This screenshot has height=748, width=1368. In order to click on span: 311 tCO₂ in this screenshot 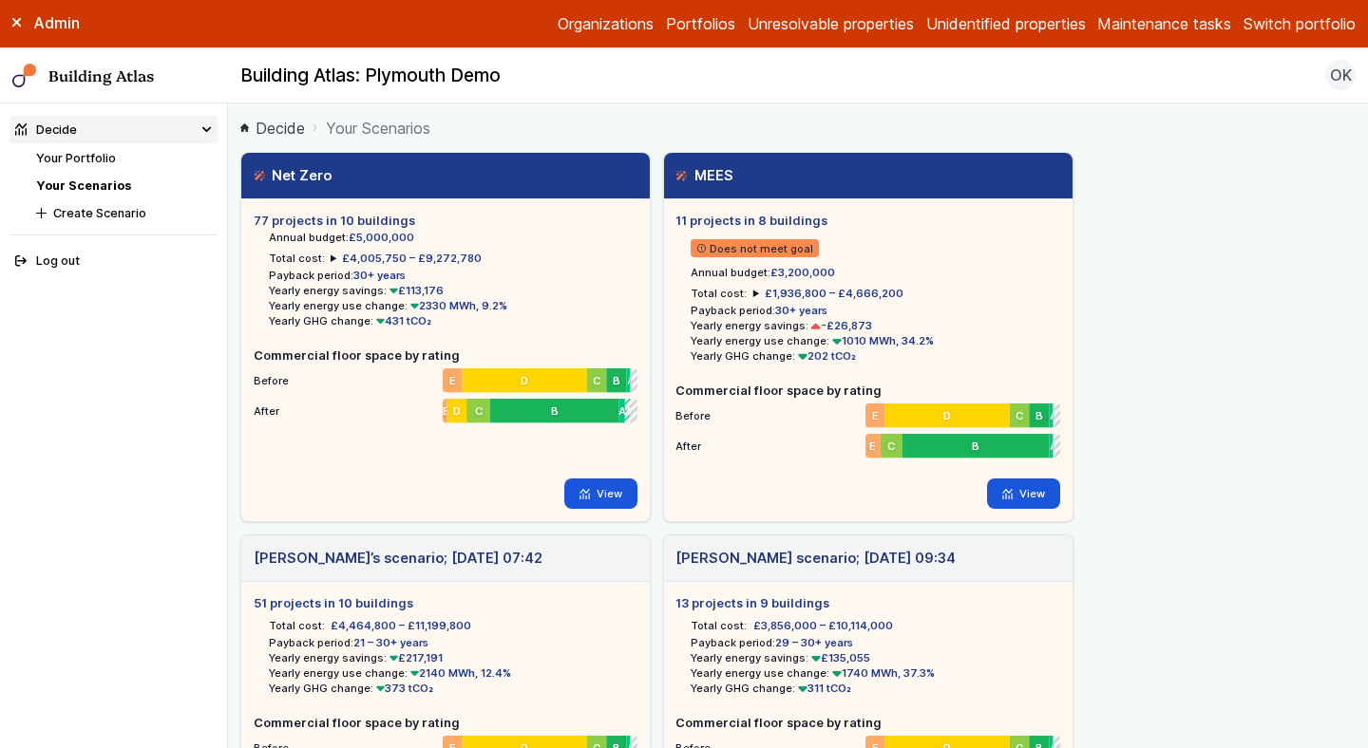, I will do `click(822, 689)`.